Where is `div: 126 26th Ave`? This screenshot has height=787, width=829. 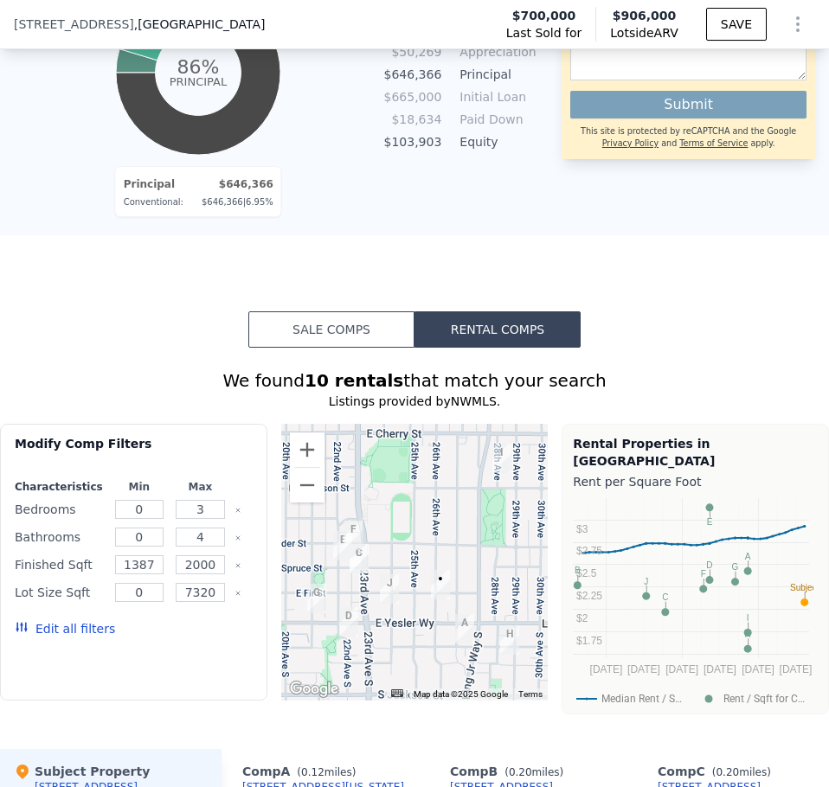
div: 126 26th Ave is located at coordinates (440, 585).